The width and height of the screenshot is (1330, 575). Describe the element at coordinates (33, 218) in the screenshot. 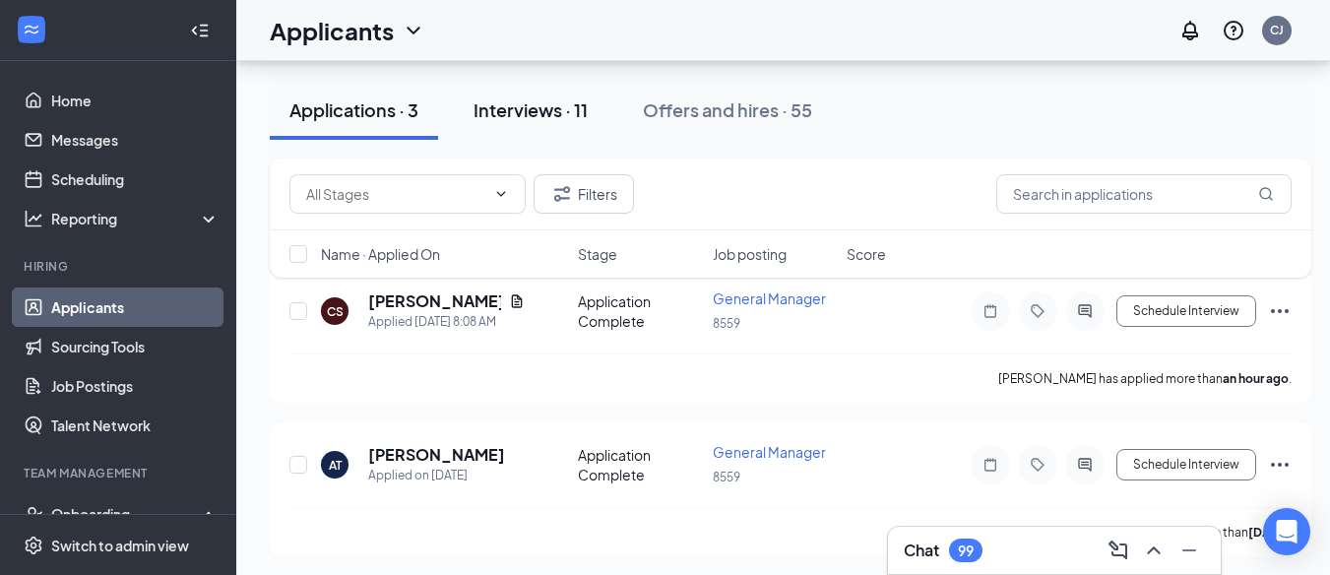

I see `svg: Analysis` at that location.